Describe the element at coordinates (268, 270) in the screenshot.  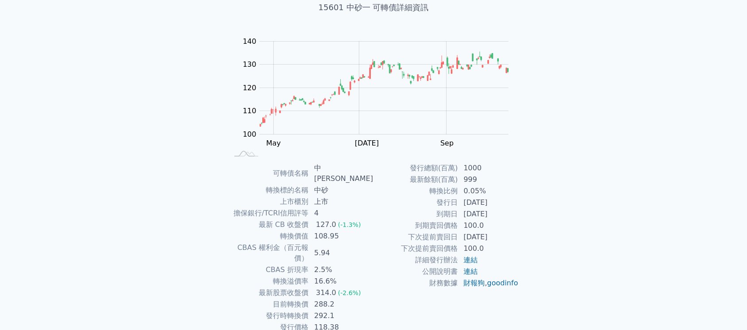
I see `td: CBAS 折現率` at that location.